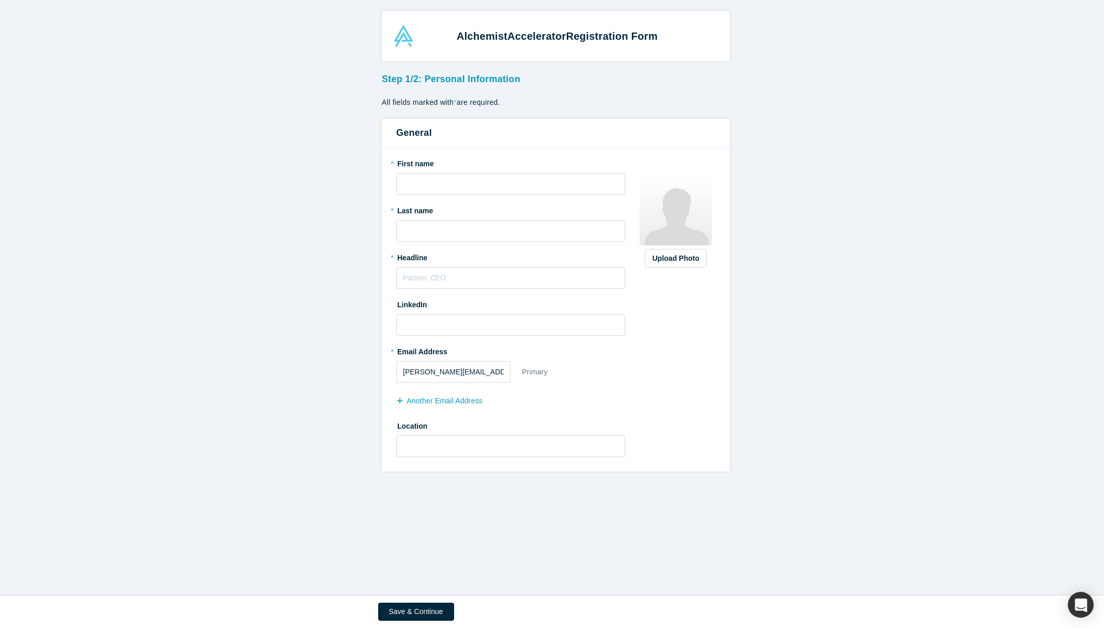 This screenshot has height=628, width=1104. What do you see at coordinates (676, 209) in the screenshot?
I see `img: Profile user default` at bounding box center [676, 209].